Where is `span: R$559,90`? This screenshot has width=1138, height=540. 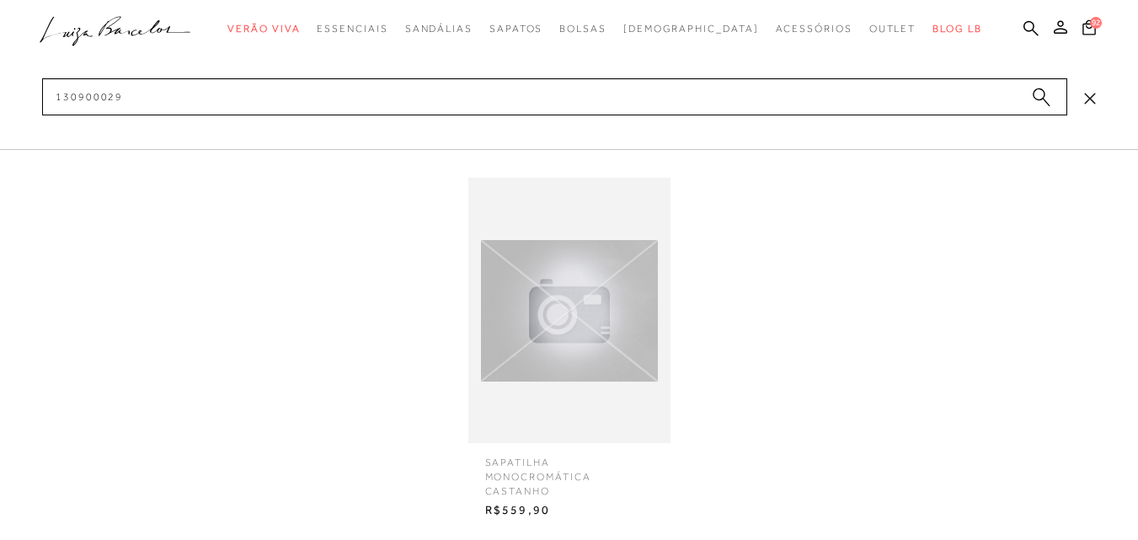
span: R$559,90 is located at coordinates (569, 510).